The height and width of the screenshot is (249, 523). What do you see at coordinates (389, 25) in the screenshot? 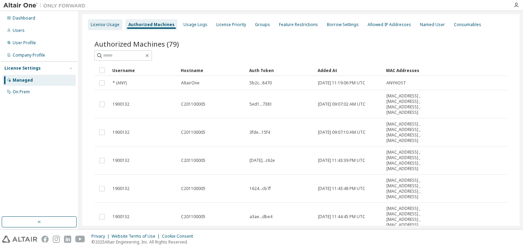
I see `div: Allowed IP Addresses` at bounding box center [389, 25].